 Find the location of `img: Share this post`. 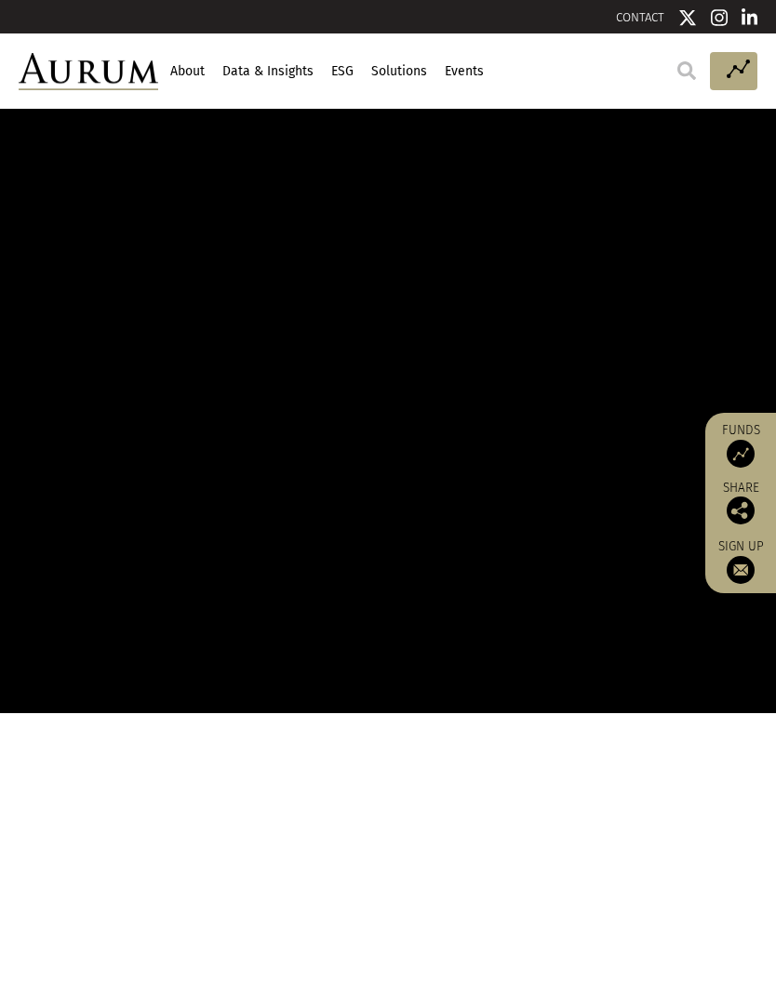

img: Share this post is located at coordinates (740, 511).